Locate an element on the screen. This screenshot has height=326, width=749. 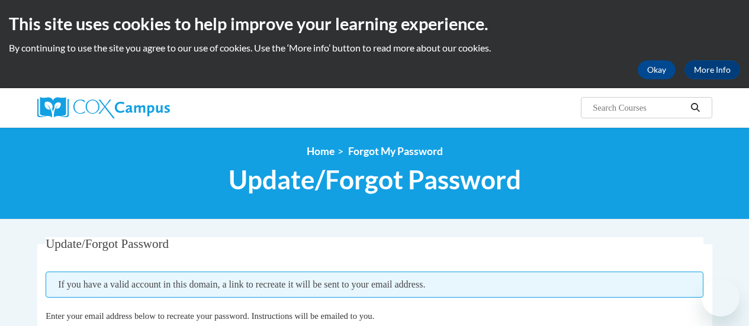
button: Okay is located at coordinates (657, 70).